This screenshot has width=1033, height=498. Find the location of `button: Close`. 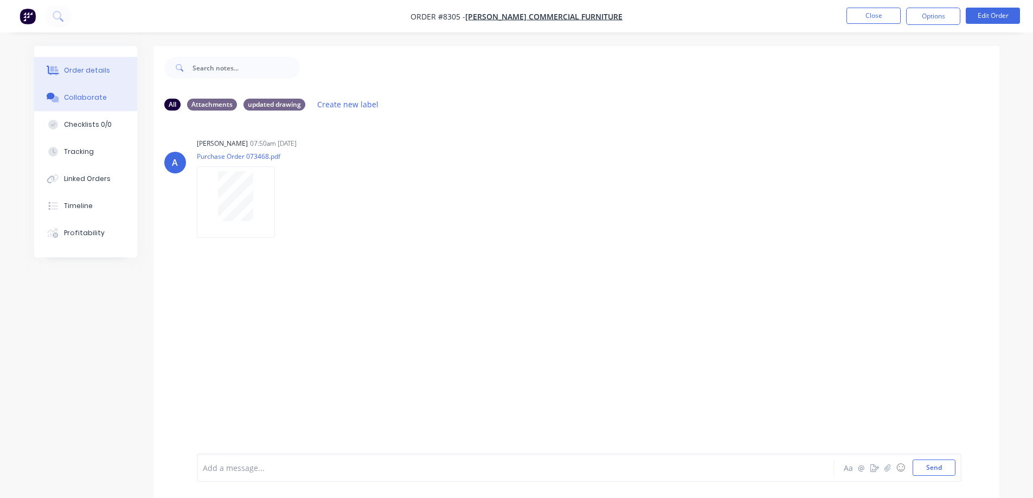

button: Close is located at coordinates (874, 16).